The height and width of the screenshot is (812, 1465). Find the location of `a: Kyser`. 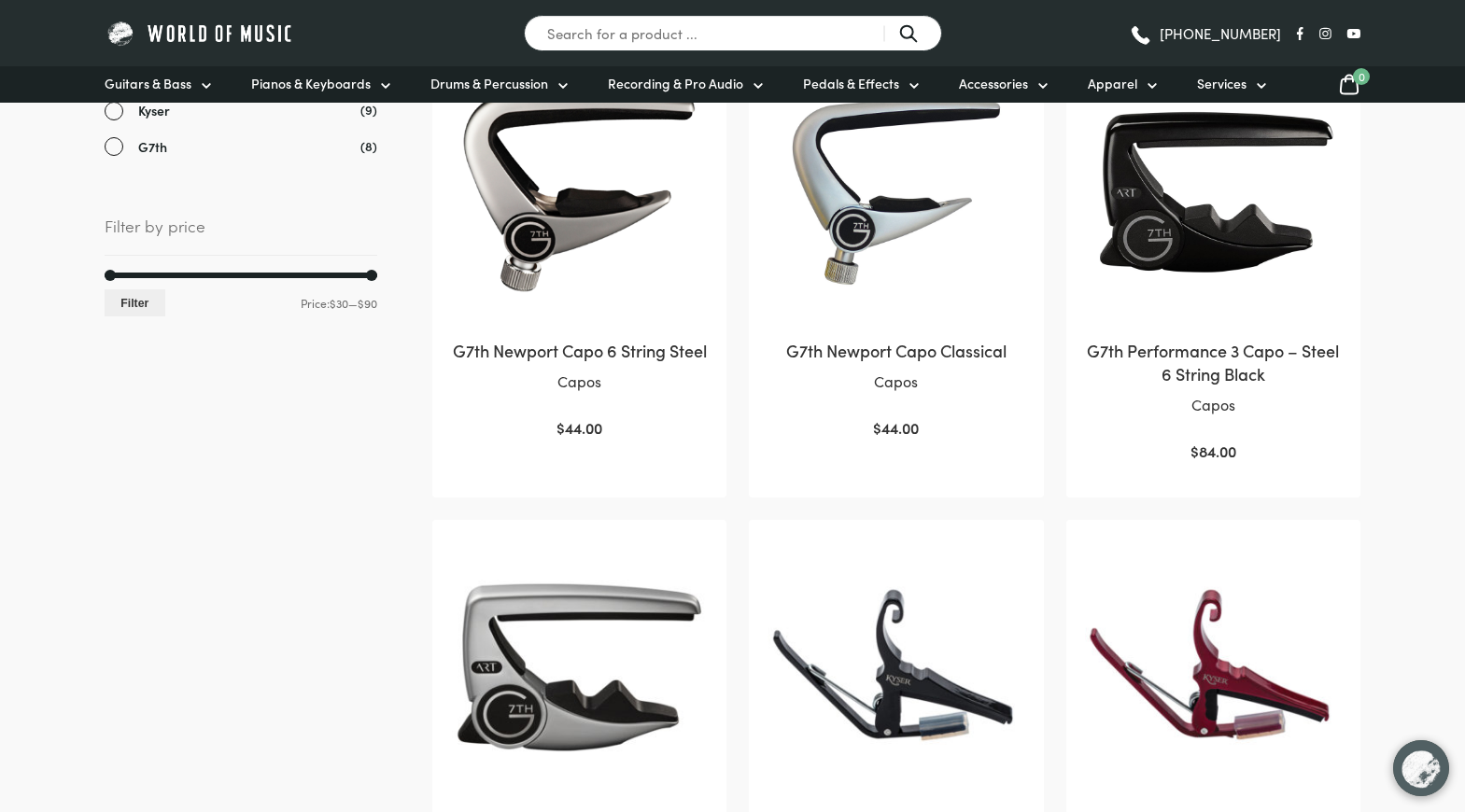

a: Kyser is located at coordinates (241, 111).